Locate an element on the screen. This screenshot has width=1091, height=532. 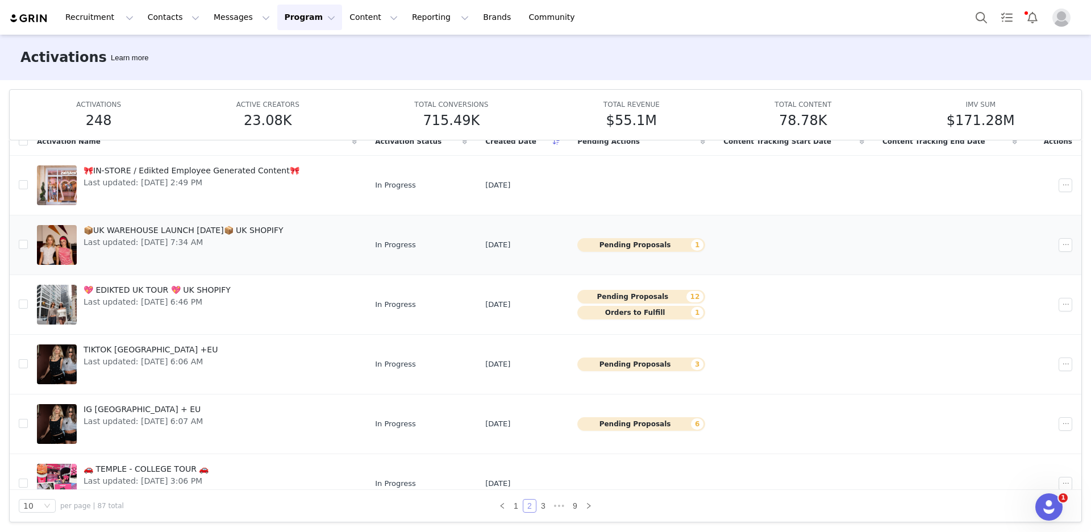
button: Pending Proposals1 is located at coordinates (641, 245).